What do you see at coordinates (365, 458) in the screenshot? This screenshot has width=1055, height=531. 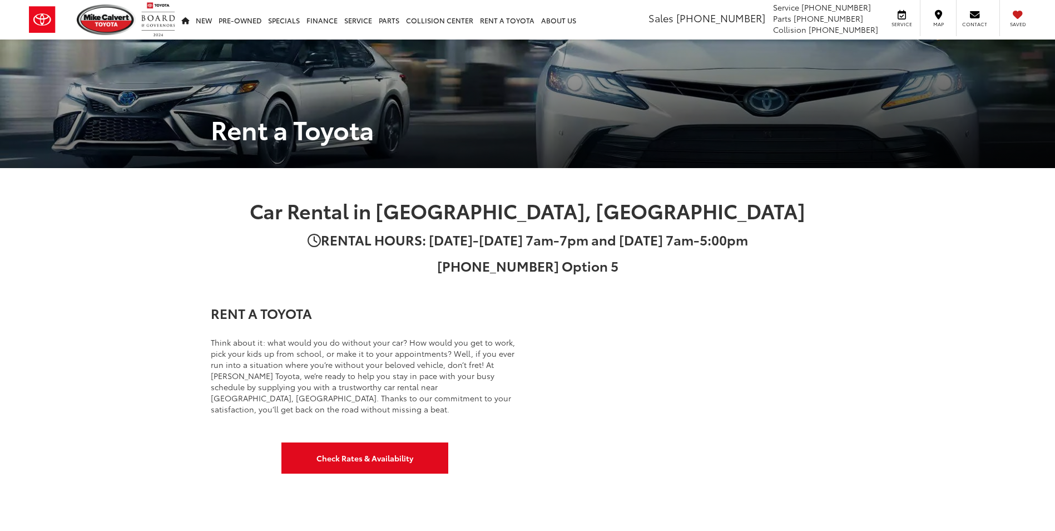 I see `a: Check Rates & Availability` at bounding box center [365, 458].